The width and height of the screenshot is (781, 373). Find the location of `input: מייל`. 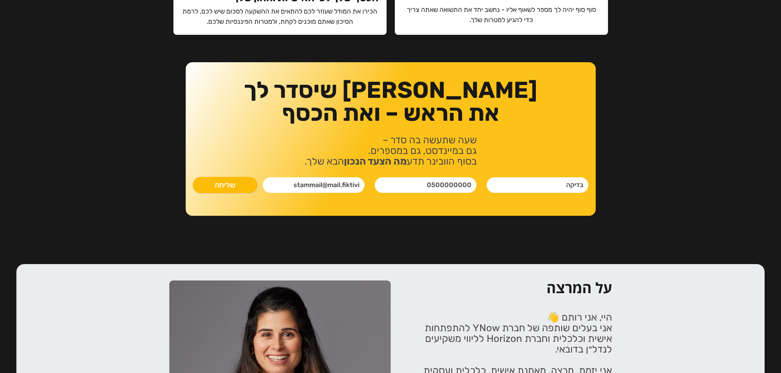

input: מייל is located at coordinates (314, 185).